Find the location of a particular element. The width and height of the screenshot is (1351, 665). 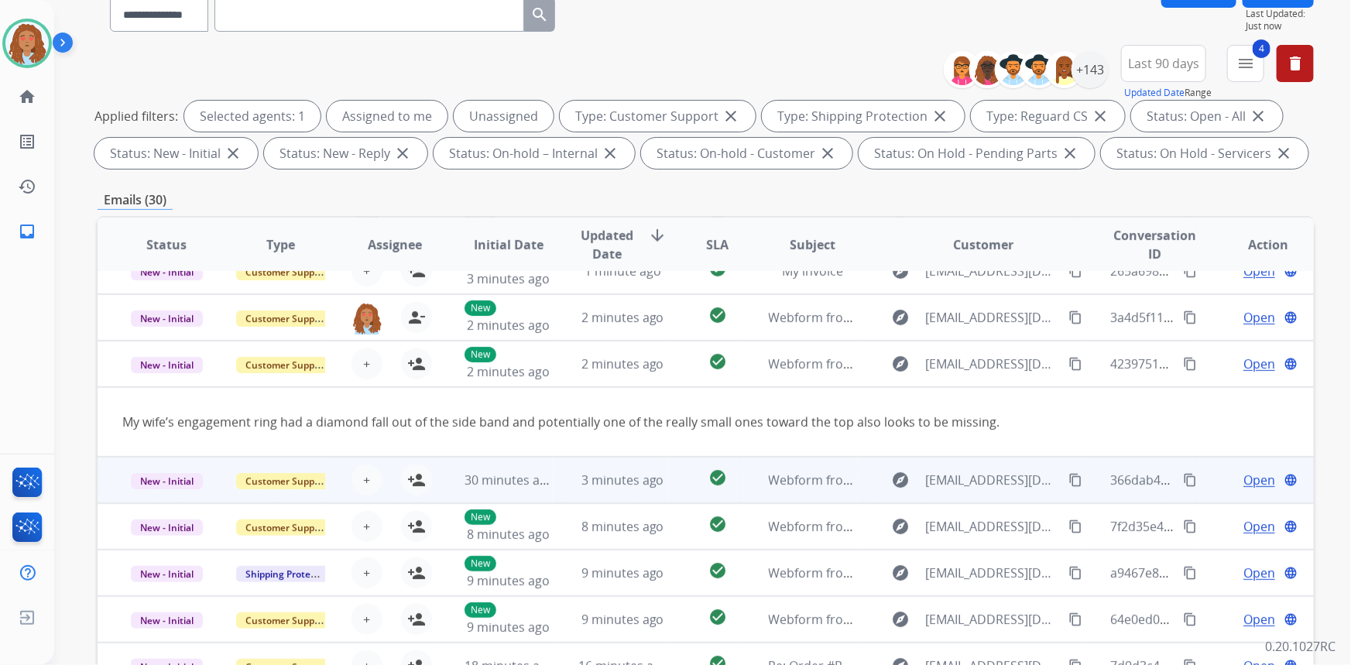

div: Type: Reguard CS is located at coordinates (1048, 116).